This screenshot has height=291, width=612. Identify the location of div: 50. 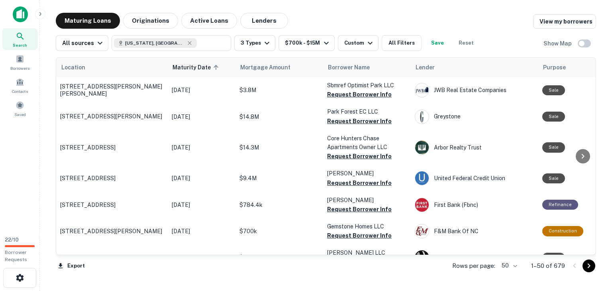
(509, 266).